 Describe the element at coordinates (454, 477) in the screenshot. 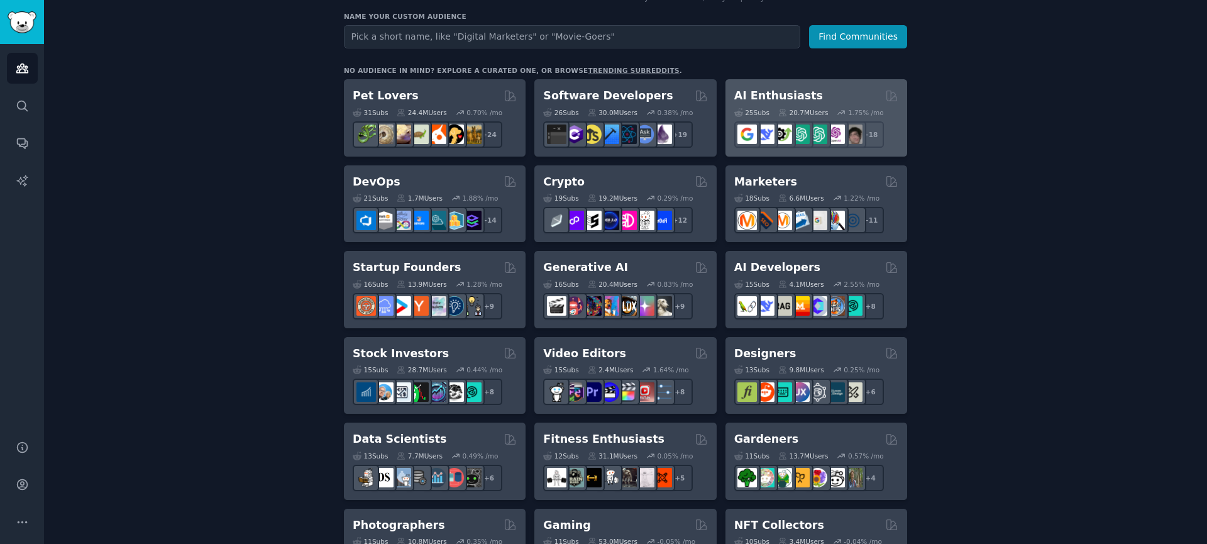

I see `img: datasets` at that location.